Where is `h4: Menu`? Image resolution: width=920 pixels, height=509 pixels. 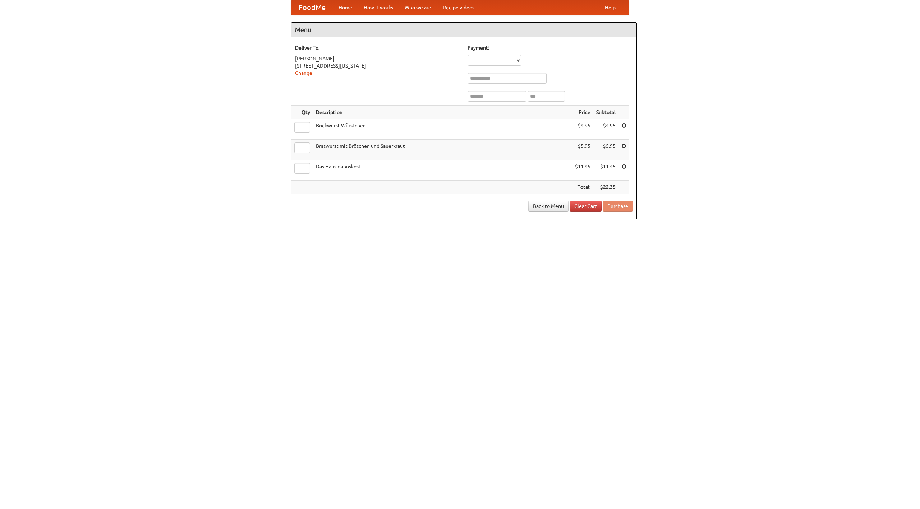
h4: Menu is located at coordinates (464, 30).